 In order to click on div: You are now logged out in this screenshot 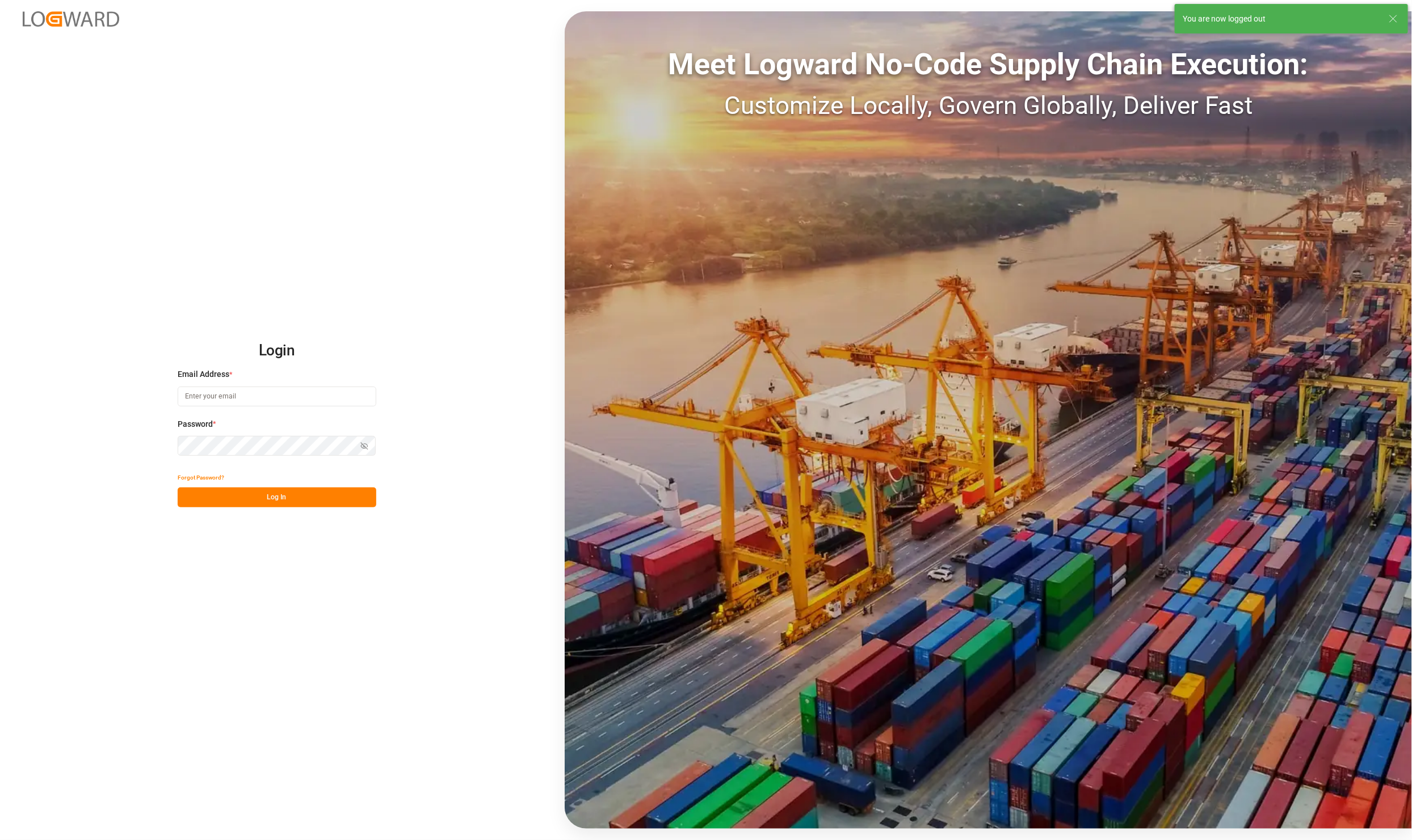, I will do `click(1280, 19)`.